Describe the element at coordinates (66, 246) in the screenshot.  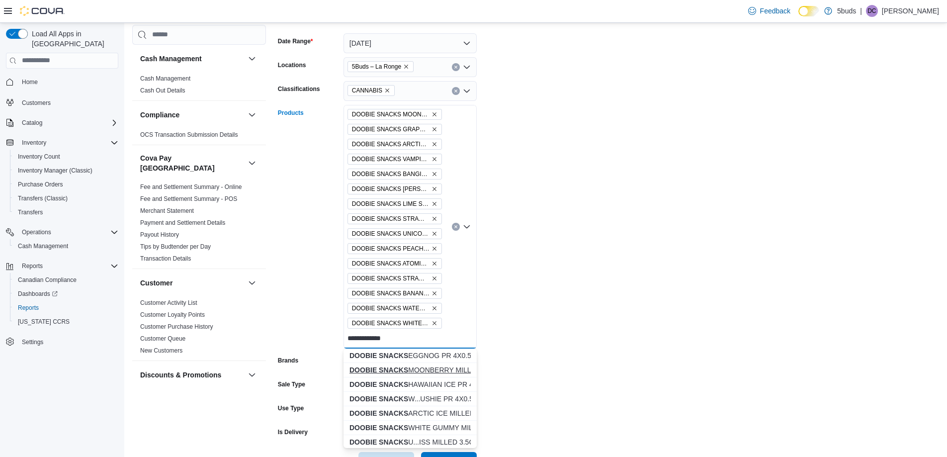
I see `span: Cash Management` at that location.